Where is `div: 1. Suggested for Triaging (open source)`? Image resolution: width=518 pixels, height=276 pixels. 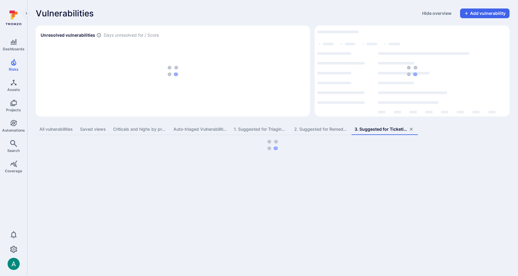
div: 1. Suggested for Triaging (open source) is located at coordinates (260, 129).